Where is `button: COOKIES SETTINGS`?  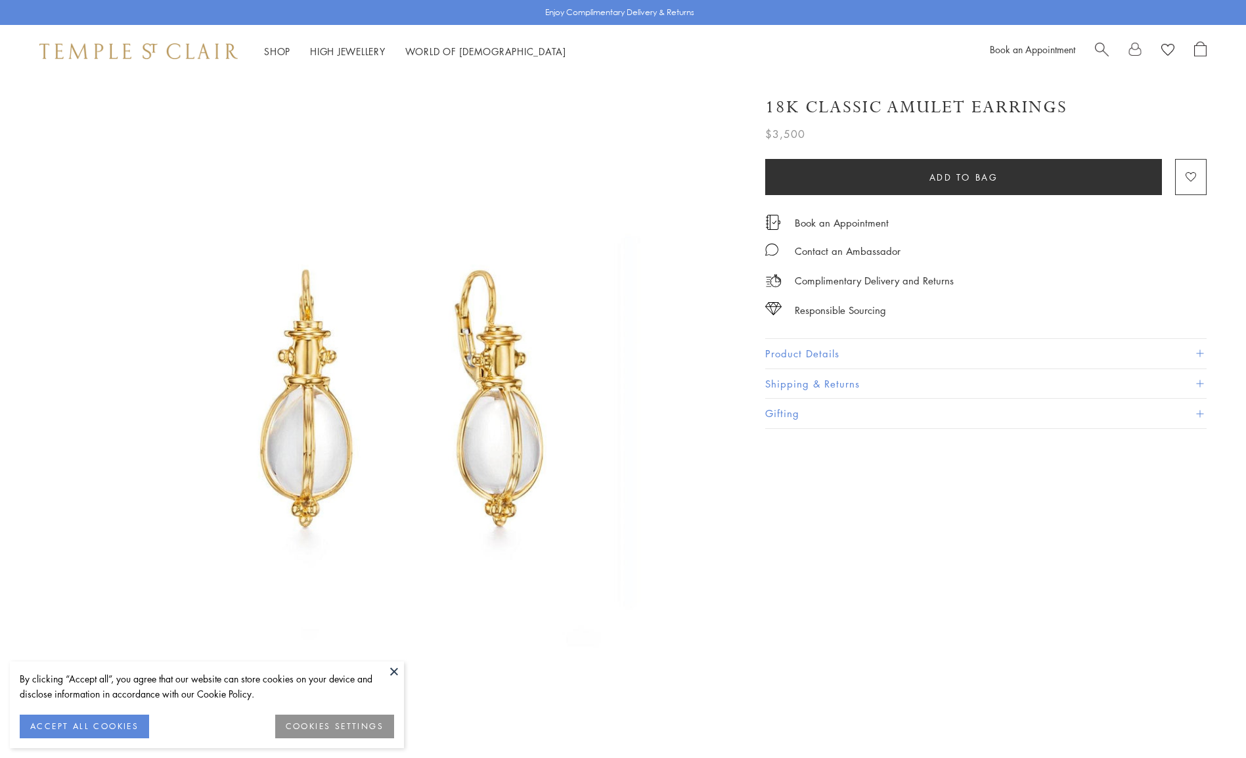 button: COOKIES SETTINGS is located at coordinates (334, 727).